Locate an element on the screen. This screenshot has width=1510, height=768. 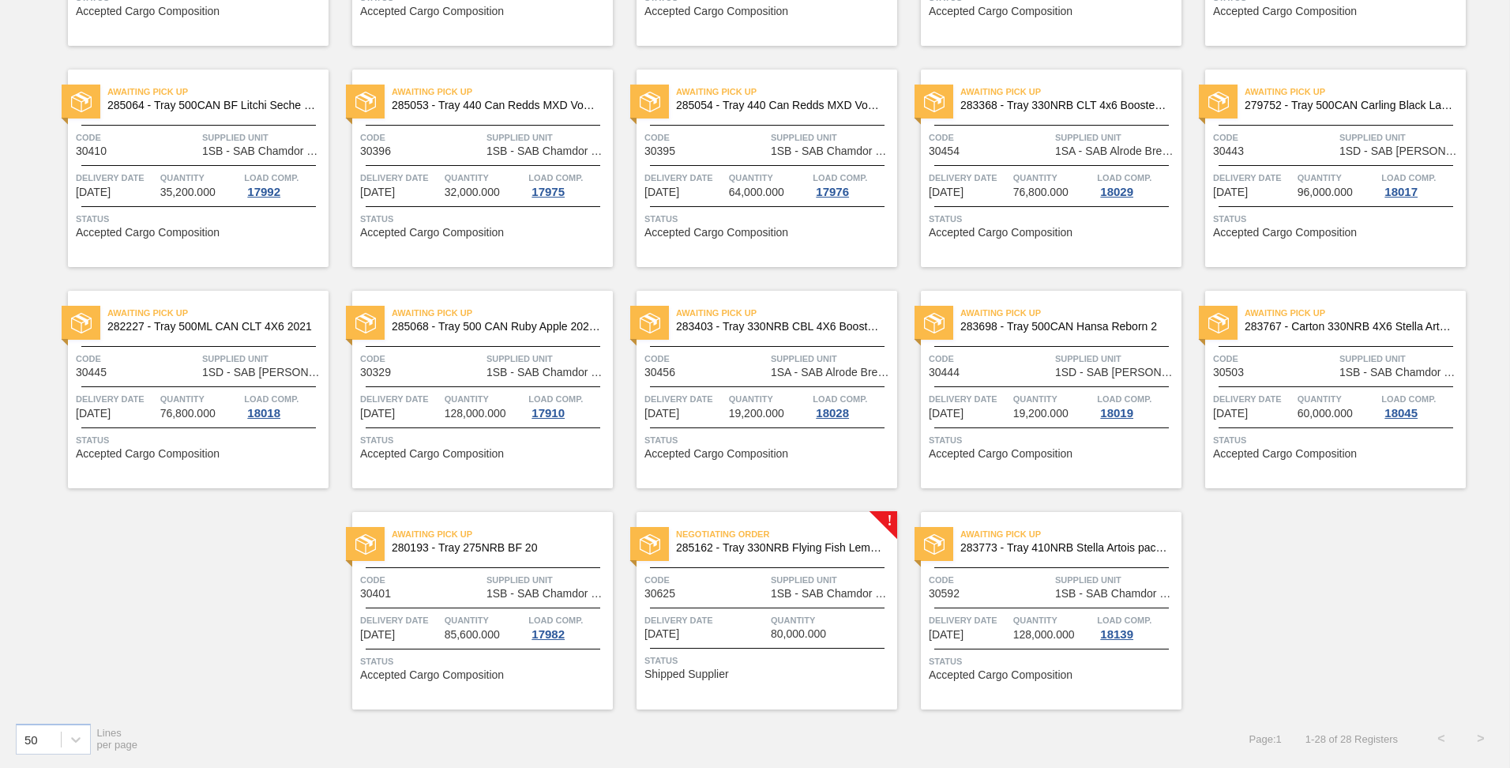
span: 85,600.000 is located at coordinates (472, 634).